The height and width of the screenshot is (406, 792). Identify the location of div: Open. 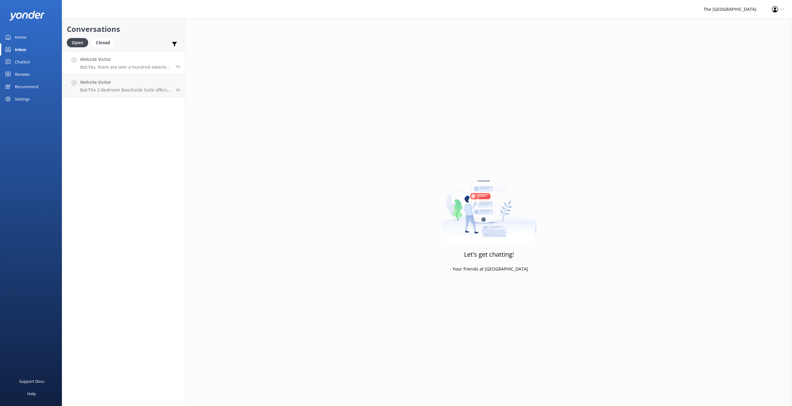
(77, 43).